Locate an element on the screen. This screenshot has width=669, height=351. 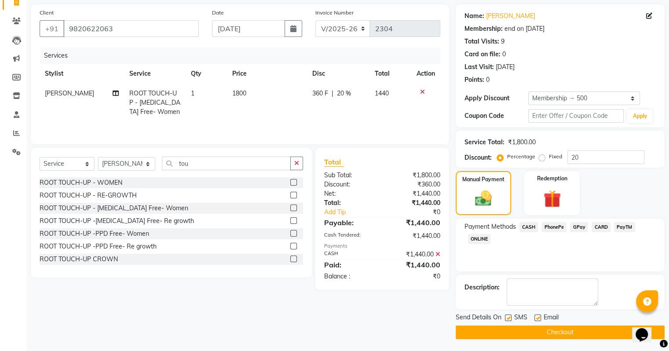
th: Disc is located at coordinates (338, 73).